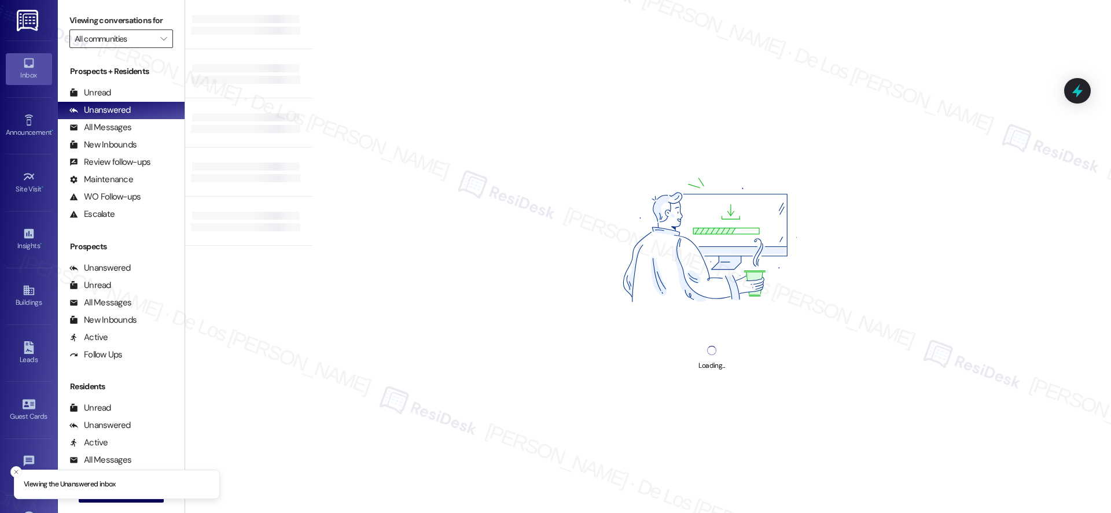 This screenshot has width=1111, height=513. I want to click on a: Templates •, so click(29, 467).